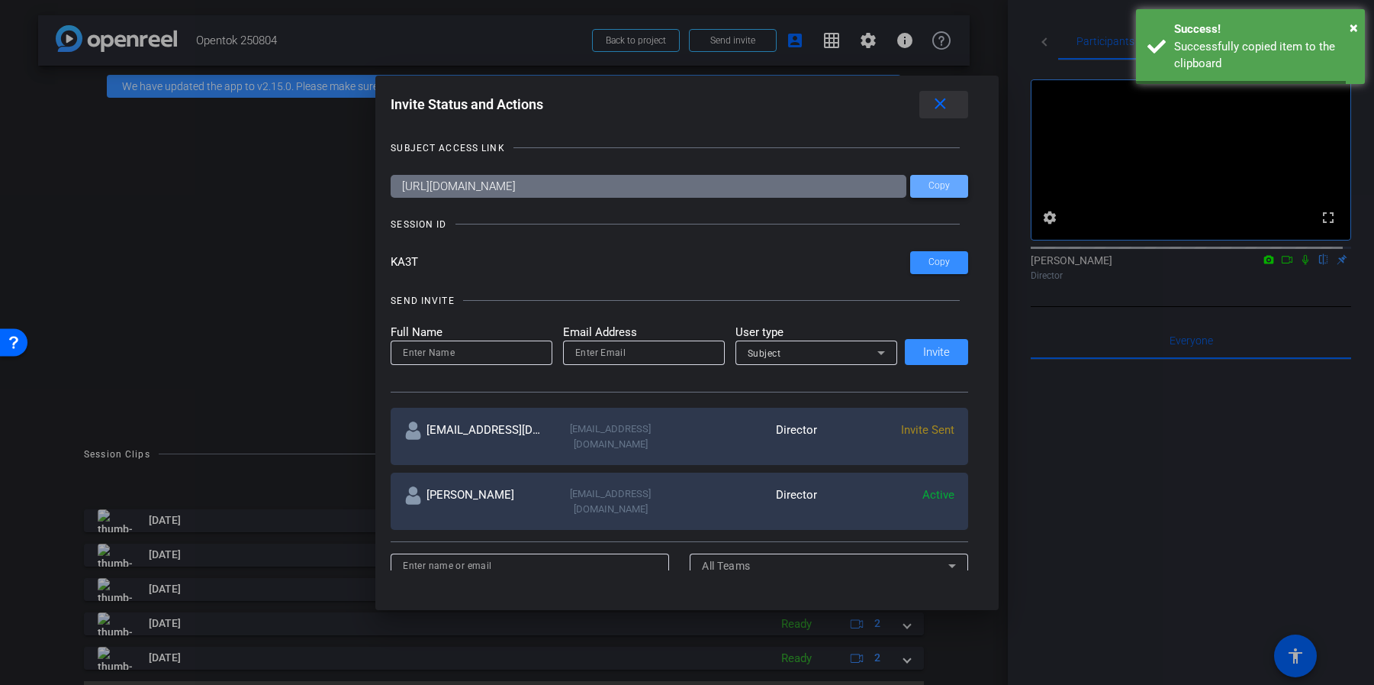  What do you see at coordinates (817, 332) in the screenshot?
I see `mat-label: User type` at bounding box center [817, 332].